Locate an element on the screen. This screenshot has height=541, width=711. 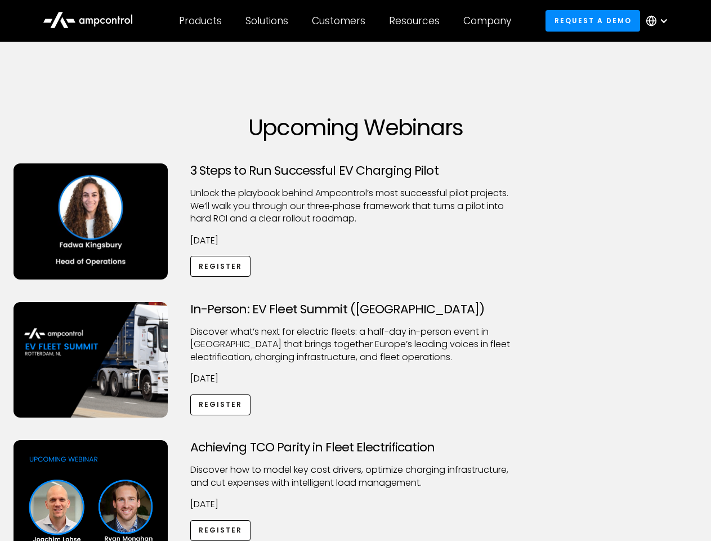
div: Products is located at coordinates (200, 21).